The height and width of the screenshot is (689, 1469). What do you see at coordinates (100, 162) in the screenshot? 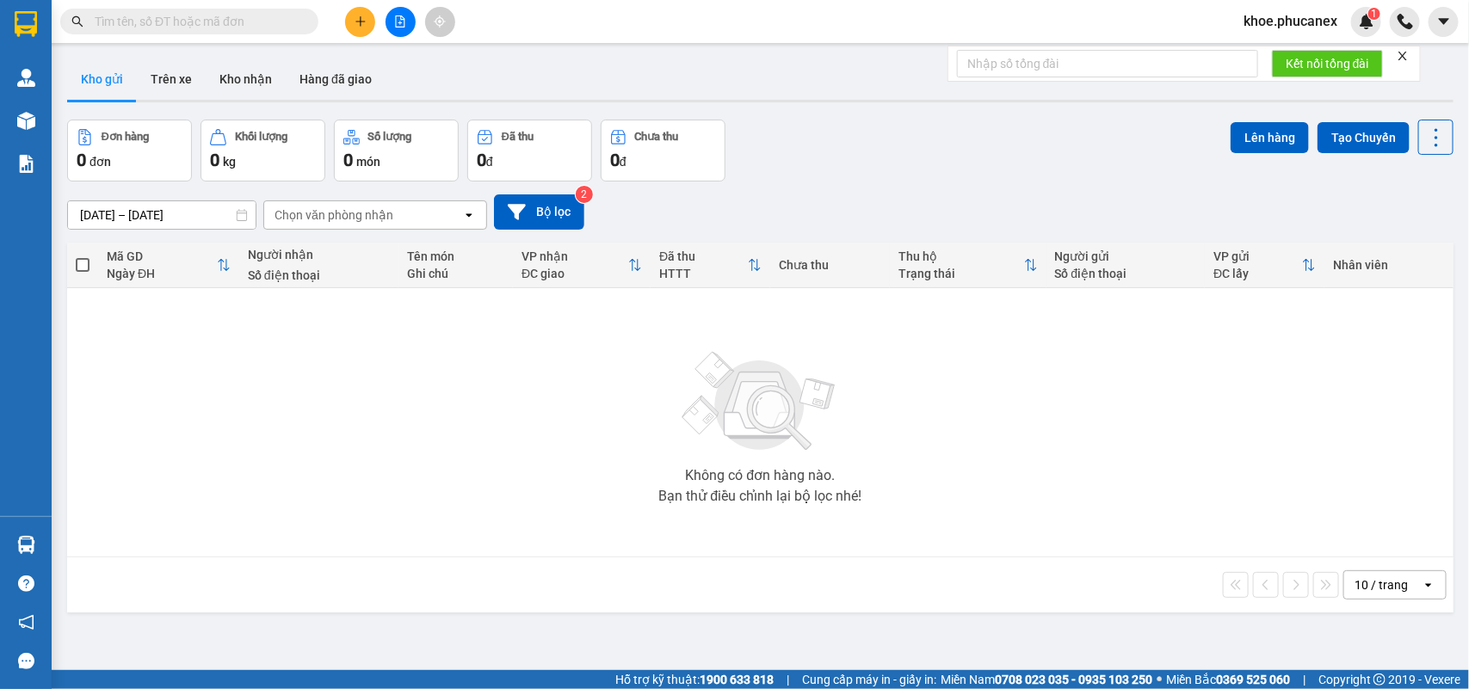
I see `span: đơn` at bounding box center [100, 162].